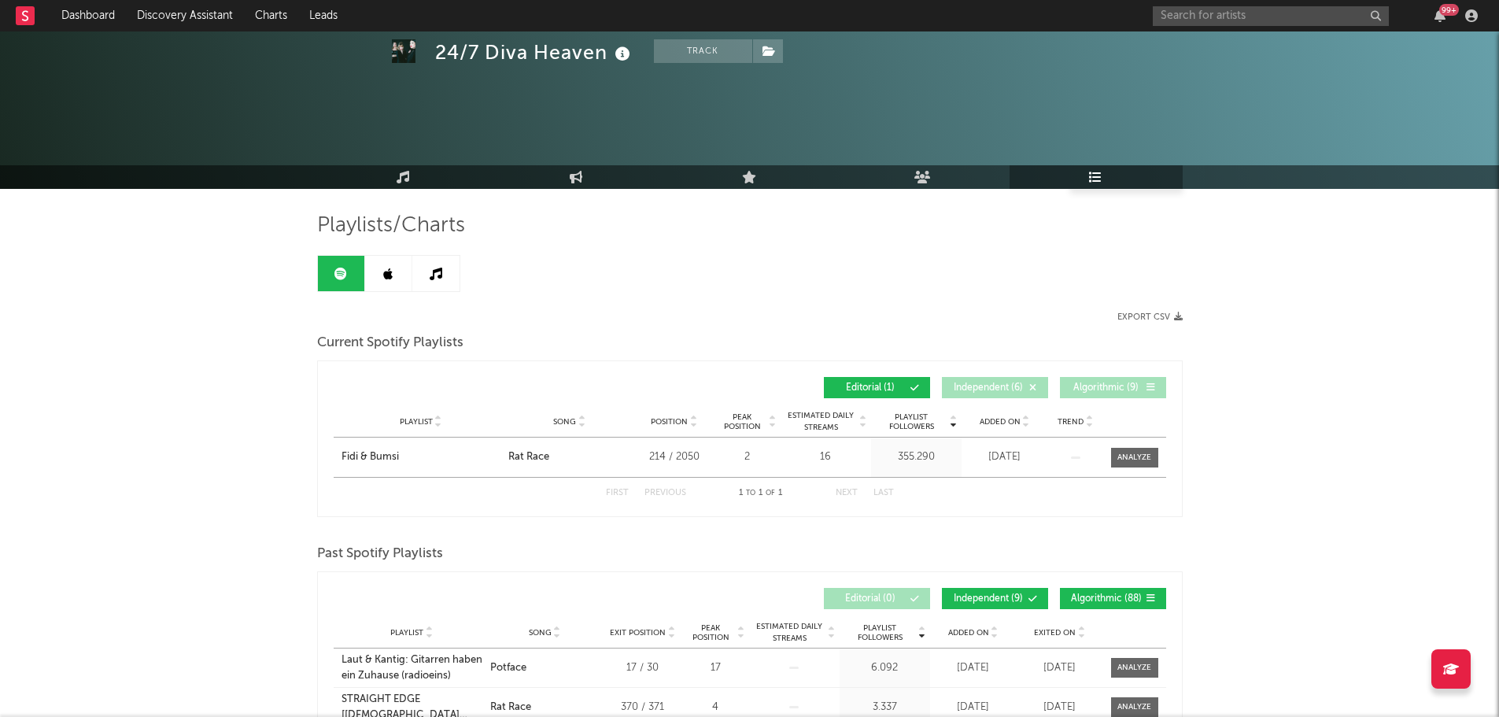 The image size is (1499, 717). I want to click on button: Independent(6), so click(995, 387).